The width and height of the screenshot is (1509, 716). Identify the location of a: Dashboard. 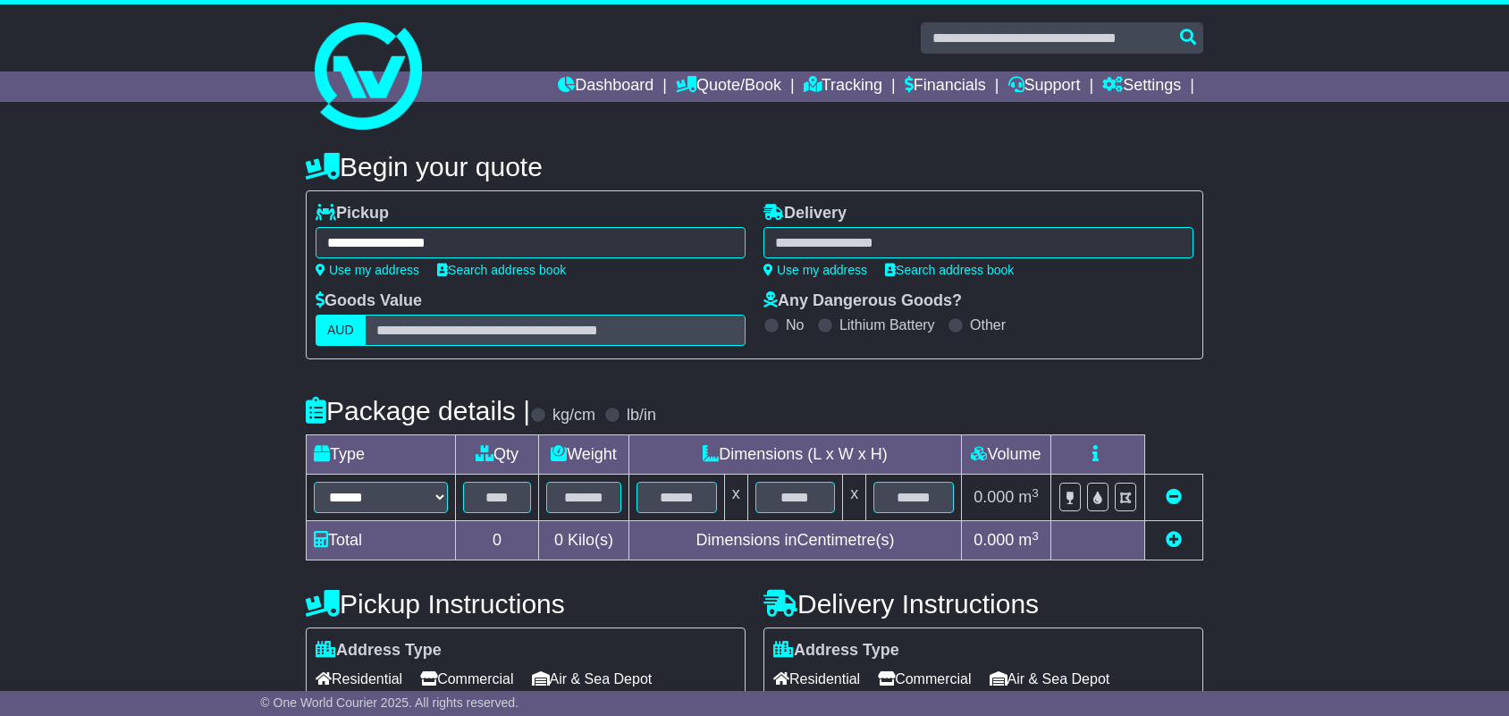
(605, 87).